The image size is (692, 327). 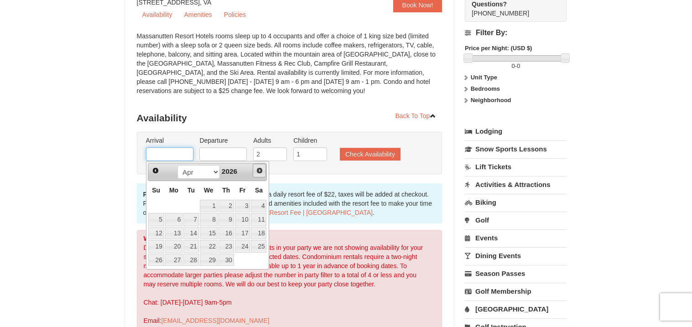 What do you see at coordinates (515, 166) in the screenshot?
I see `a: Lift Tickets` at bounding box center [515, 166].